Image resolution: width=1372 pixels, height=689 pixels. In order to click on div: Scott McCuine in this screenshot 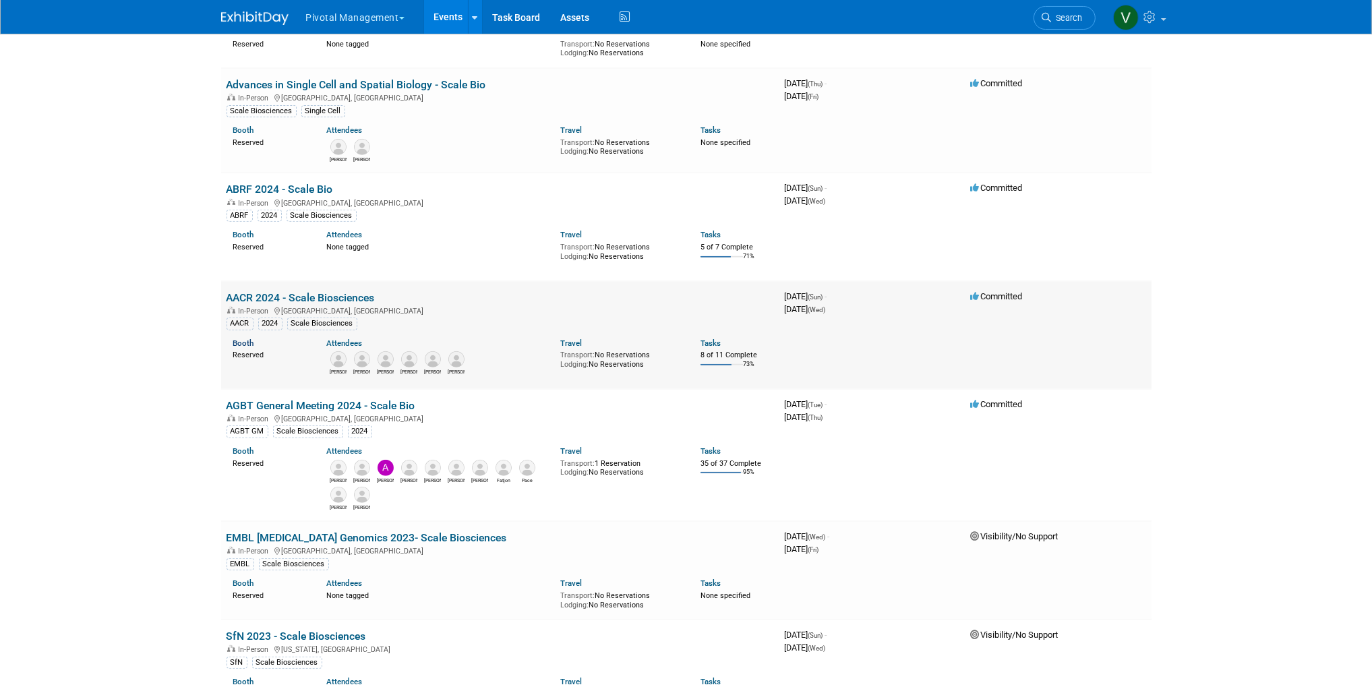, I will do `click(338, 507)`.